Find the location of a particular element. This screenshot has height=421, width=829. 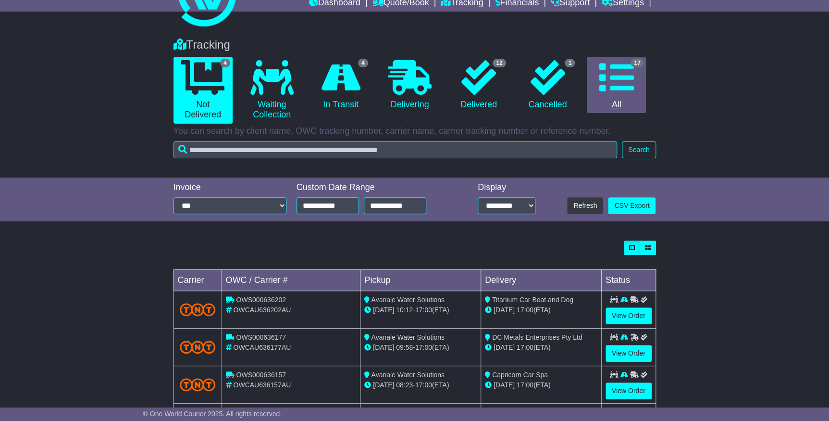

a: CSV Export is located at coordinates (632, 205).